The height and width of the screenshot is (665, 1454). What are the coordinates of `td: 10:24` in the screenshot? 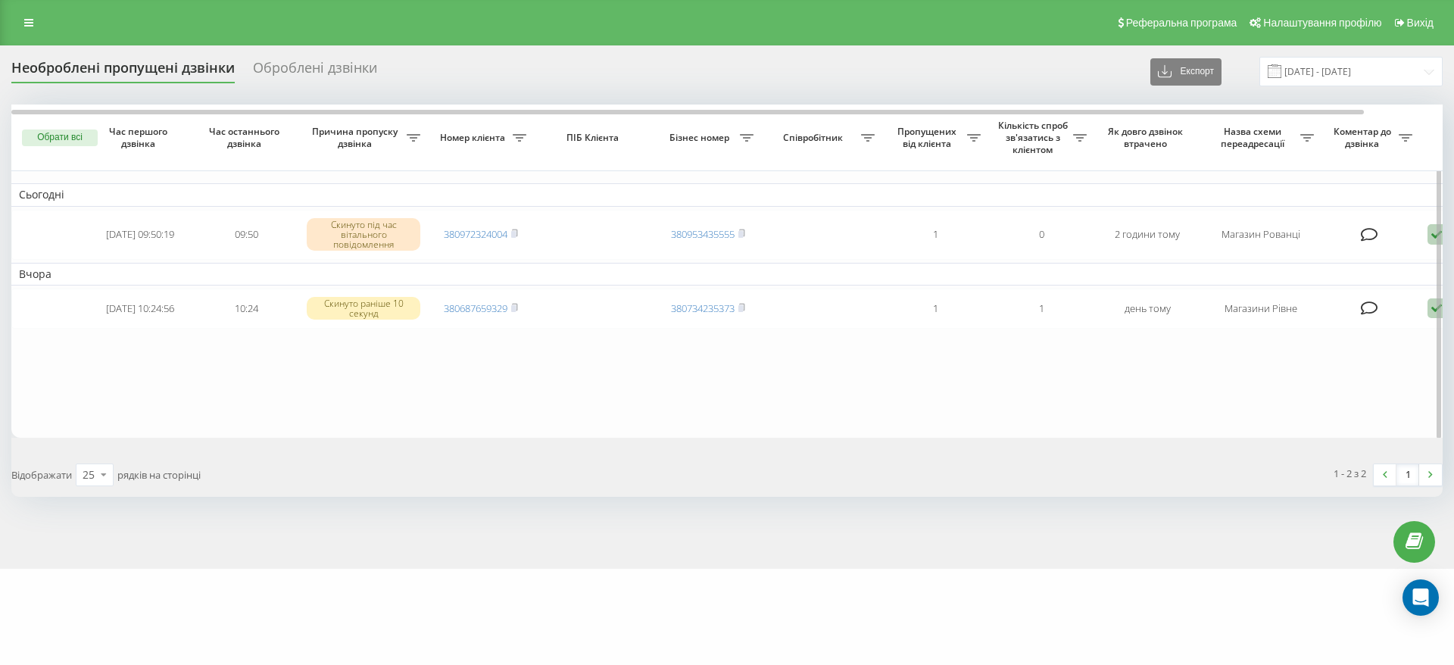 It's located at (246, 308).